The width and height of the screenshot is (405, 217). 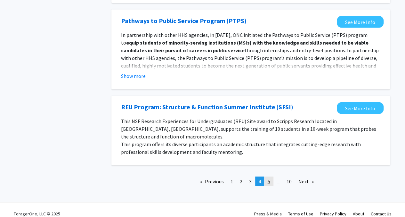 I want to click on button: Show more, so click(x=133, y=76).